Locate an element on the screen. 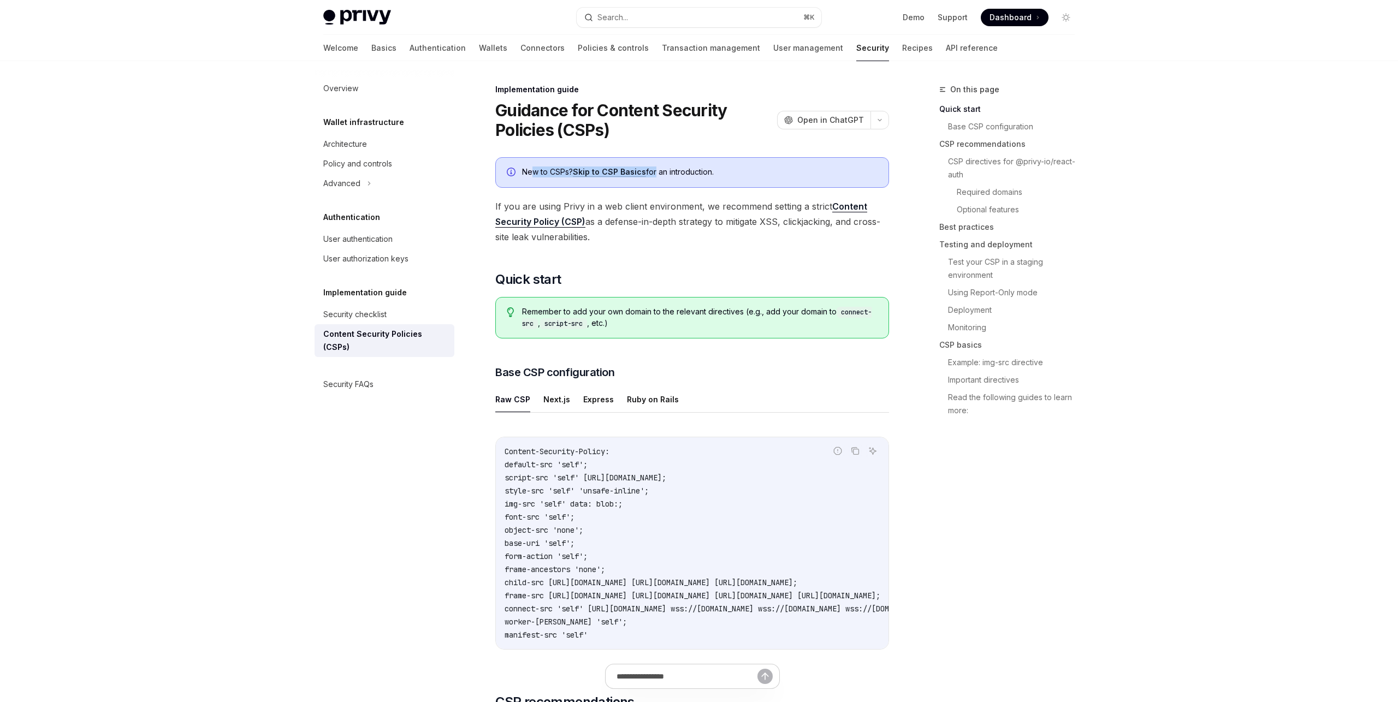 The image size is (1398, 702). a: API reference is located at coordinates (971, 48).